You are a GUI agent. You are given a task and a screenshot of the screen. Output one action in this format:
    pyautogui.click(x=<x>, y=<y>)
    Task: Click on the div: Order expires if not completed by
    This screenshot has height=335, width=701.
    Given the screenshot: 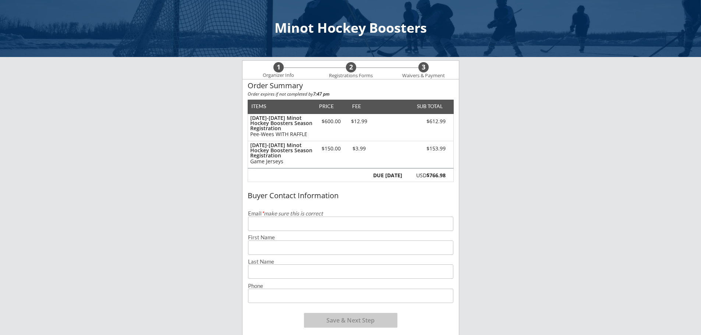 What is the action you would take?
    pyautogui.click(x=351, y=94)
    